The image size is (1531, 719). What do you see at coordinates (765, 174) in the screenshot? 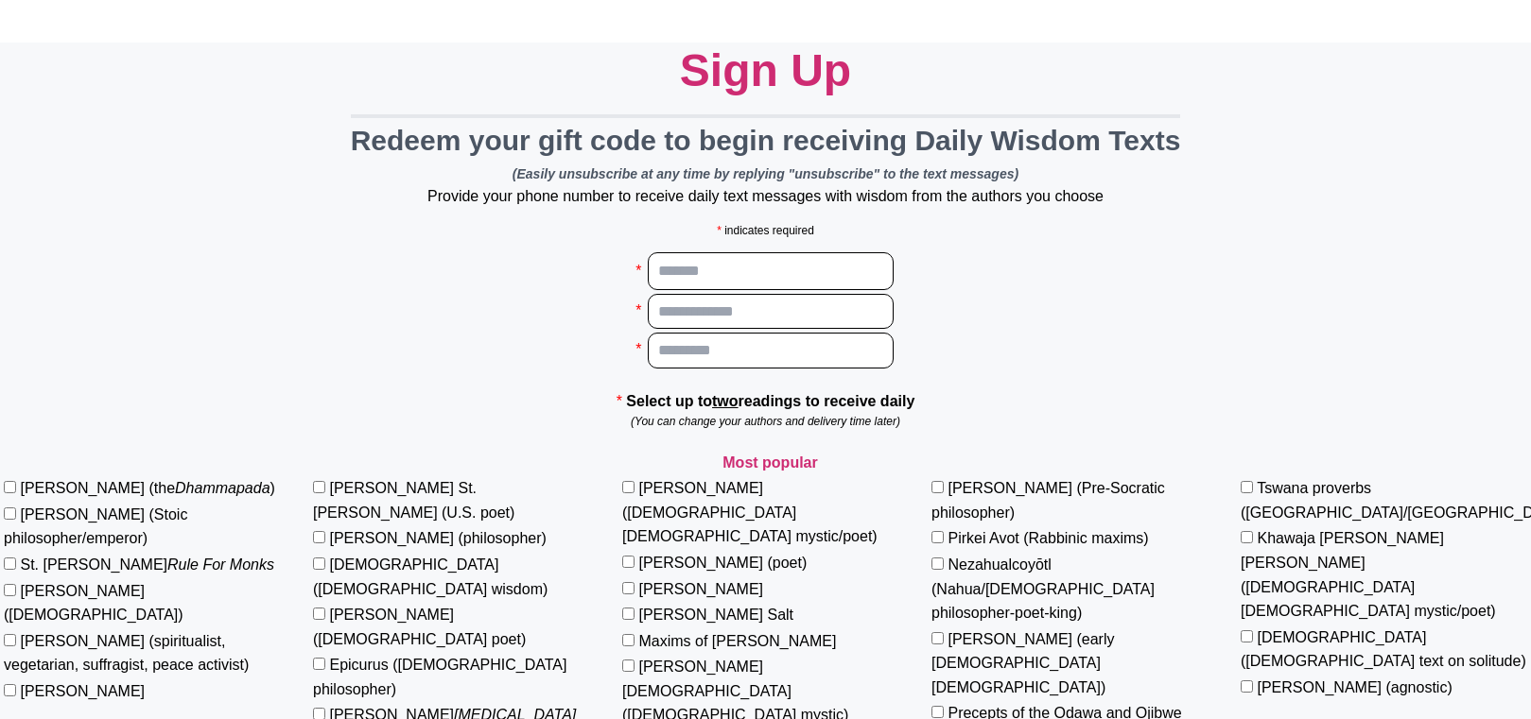
I see `i: (Easily unsubscribe at any time by replying "unsubscribe" to the text messages)` at bounding box center [765, 174].